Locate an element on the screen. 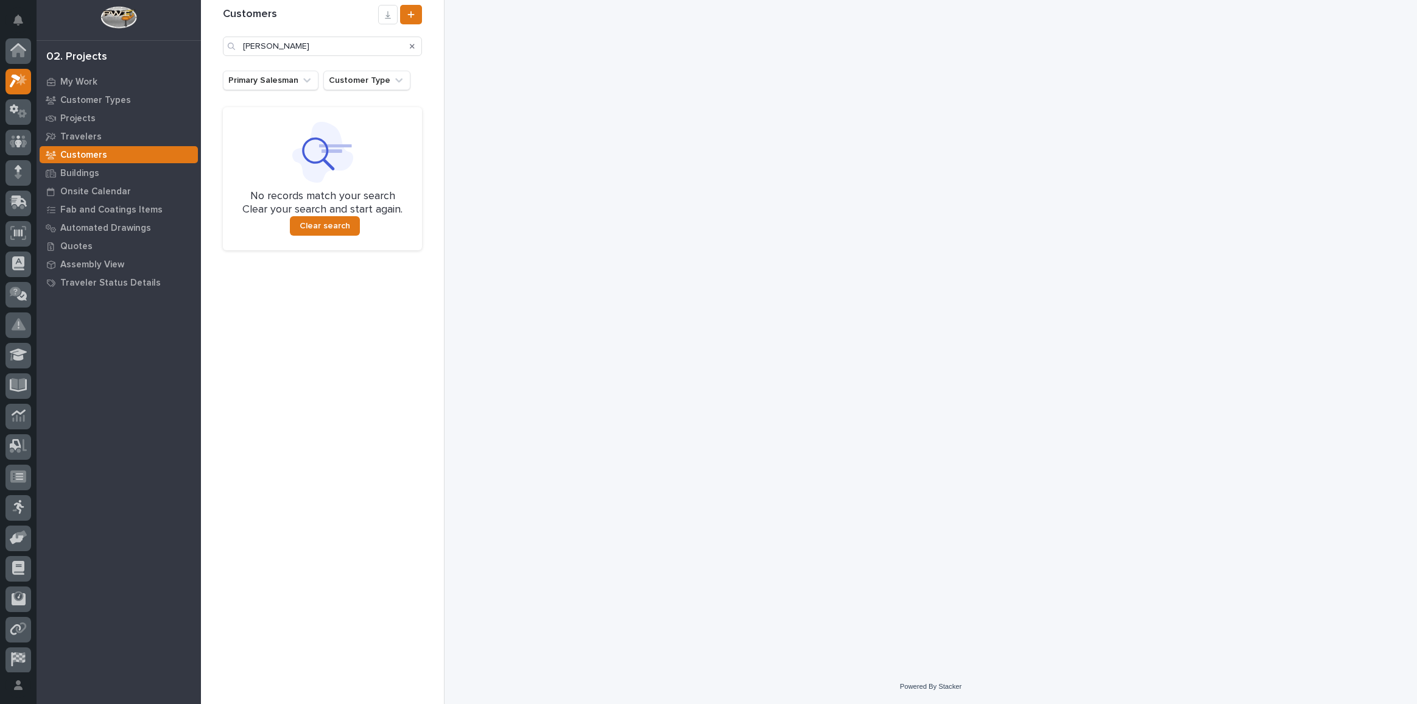 Image resolution: width=1417 pixels, height=704 pixels. a: Quotes is located at coordinates (119, 246).